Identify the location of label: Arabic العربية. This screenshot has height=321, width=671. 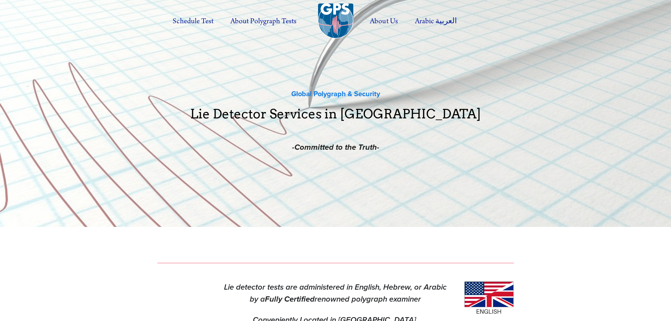
(436, 21).